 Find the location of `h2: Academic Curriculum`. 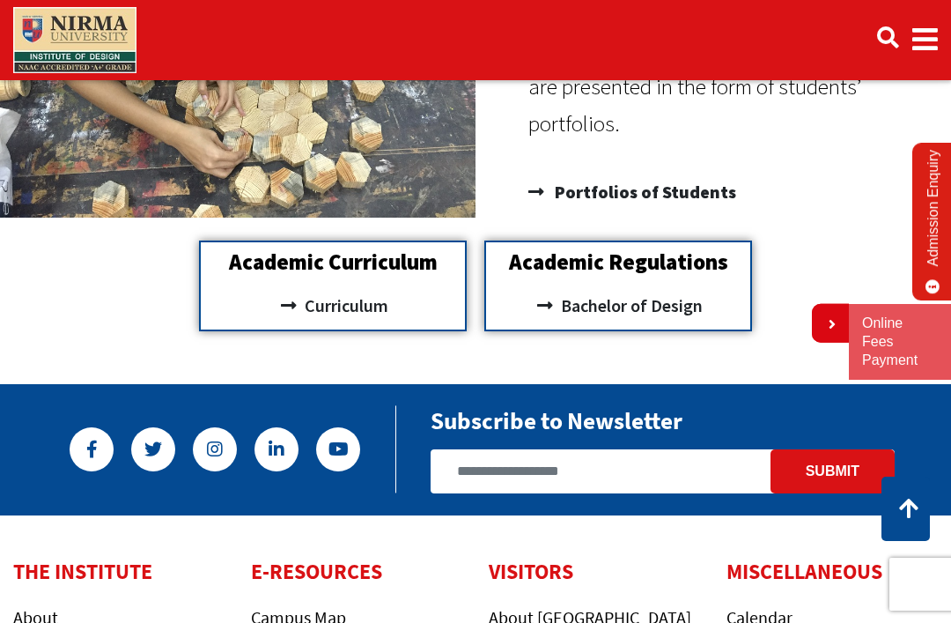

h2: Academic Curriculum is located at coordinates (333, 262).